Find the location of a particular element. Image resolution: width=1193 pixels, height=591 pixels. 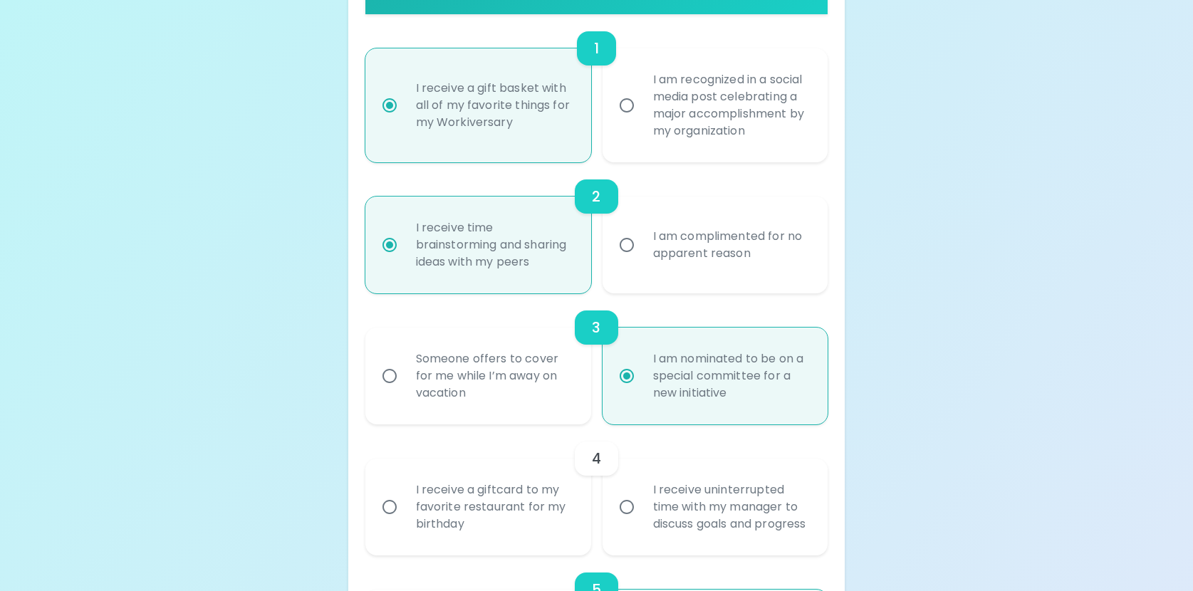

h6: 3 is located at coordinates (596, 328).